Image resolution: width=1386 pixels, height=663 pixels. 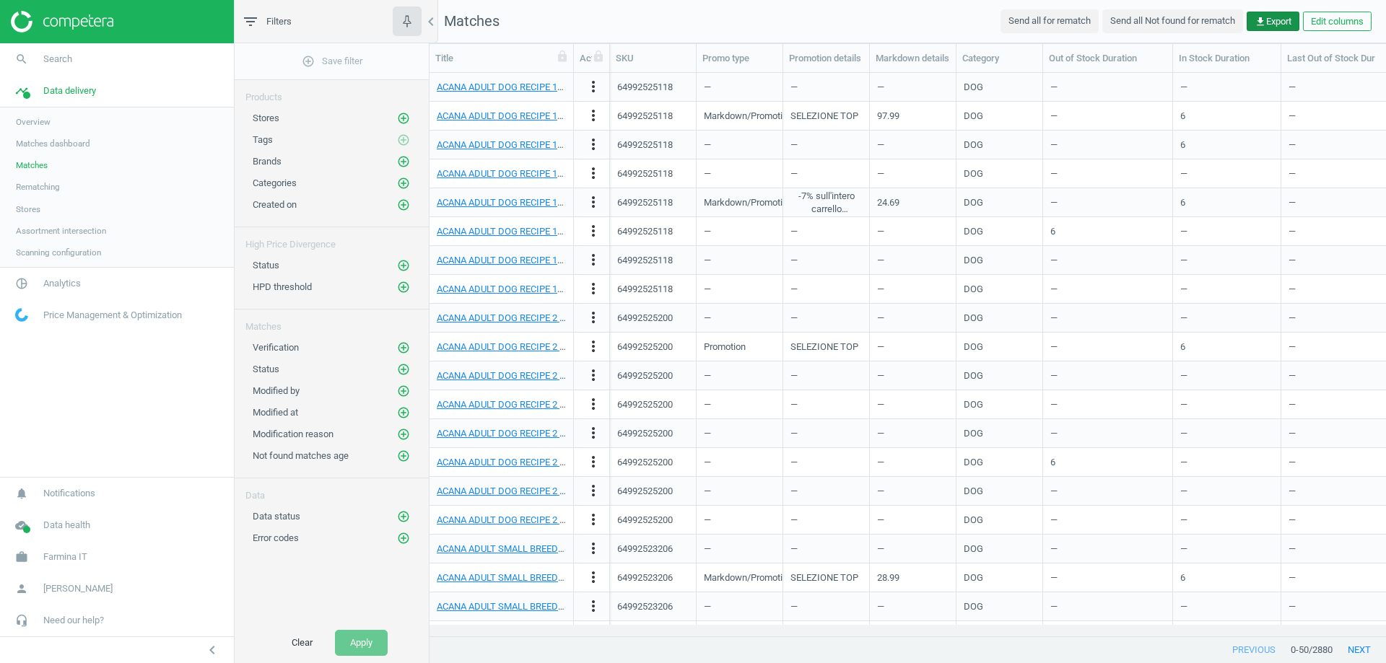 I want to click on span: Analytics, so click(x=62, y=284).